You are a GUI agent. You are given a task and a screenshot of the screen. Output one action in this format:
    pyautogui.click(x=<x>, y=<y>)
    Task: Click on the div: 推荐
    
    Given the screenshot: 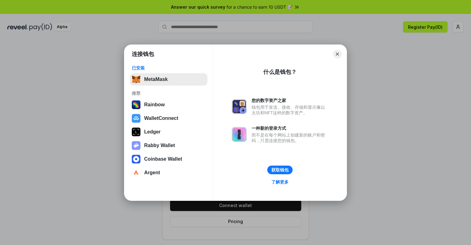 What is the action you would take?
    pyautogui.click(x=169, y=93)
    